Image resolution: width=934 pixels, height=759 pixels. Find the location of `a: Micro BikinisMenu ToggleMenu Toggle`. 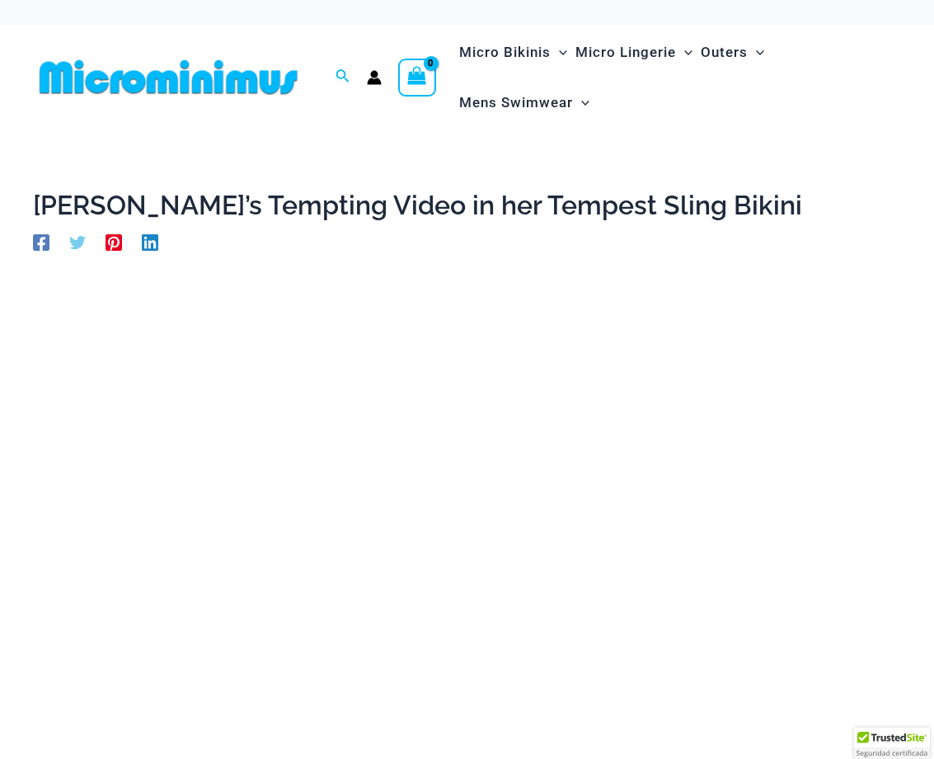

a: Micro BikinisMenu ToggleMenu Toggle is located at coordinates (513, 52).